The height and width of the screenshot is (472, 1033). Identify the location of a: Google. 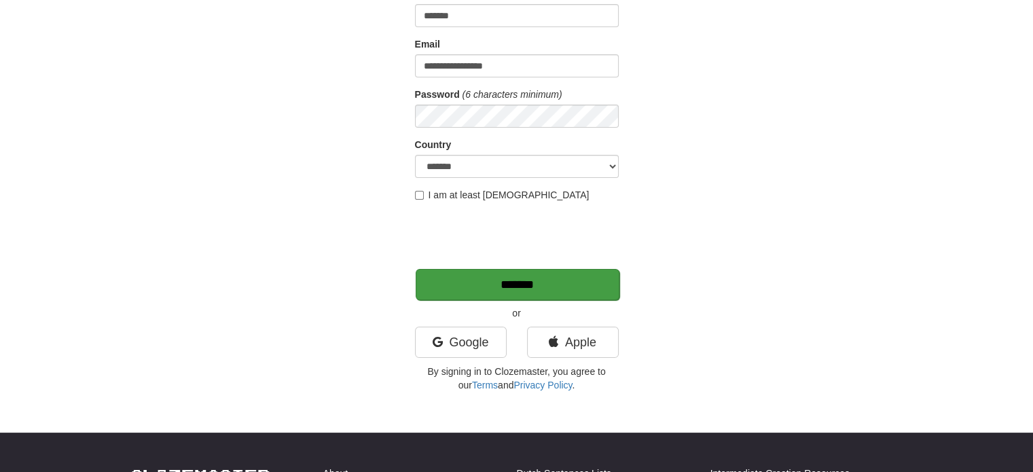
(461, 342).